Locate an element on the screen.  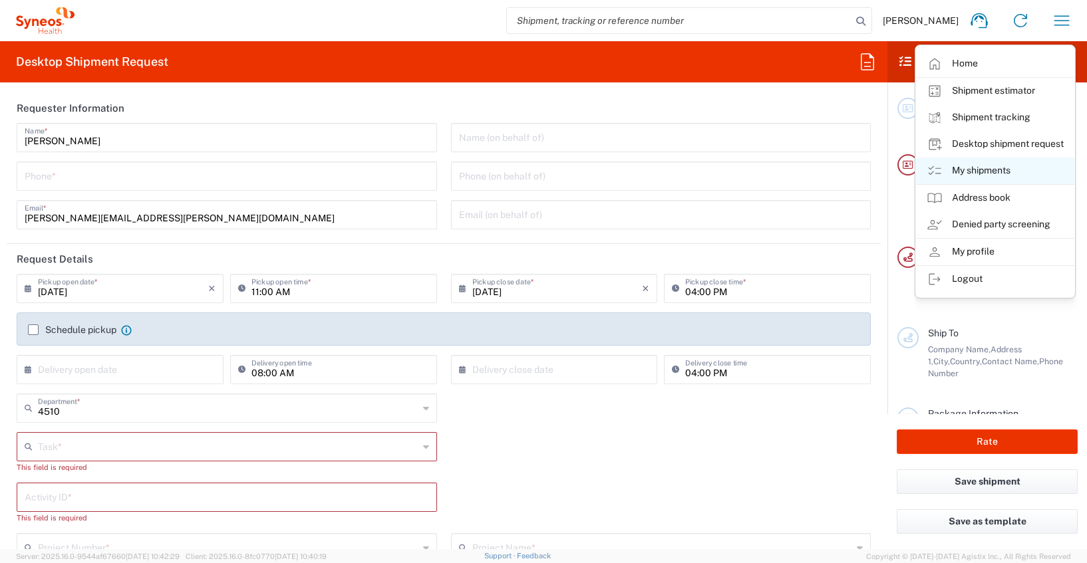
a: Home is located at coordinates (995, 64).